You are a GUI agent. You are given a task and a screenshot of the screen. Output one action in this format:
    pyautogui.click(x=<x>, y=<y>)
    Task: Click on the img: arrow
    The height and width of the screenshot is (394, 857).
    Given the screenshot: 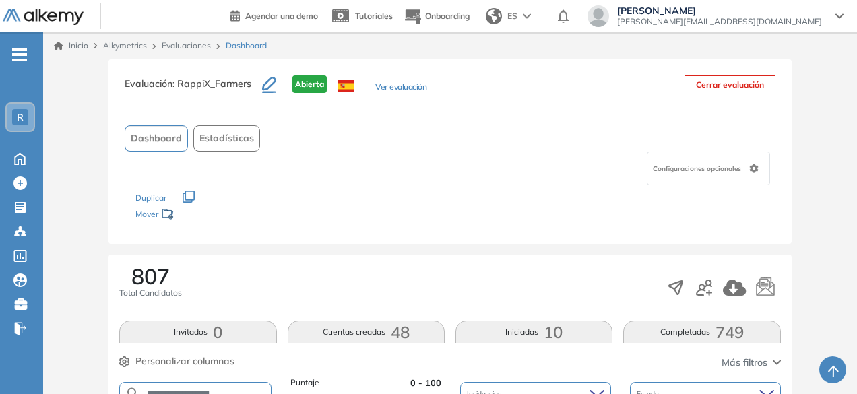 What is the action you would take?
    pyautogui.click(x=527, y=16)
    